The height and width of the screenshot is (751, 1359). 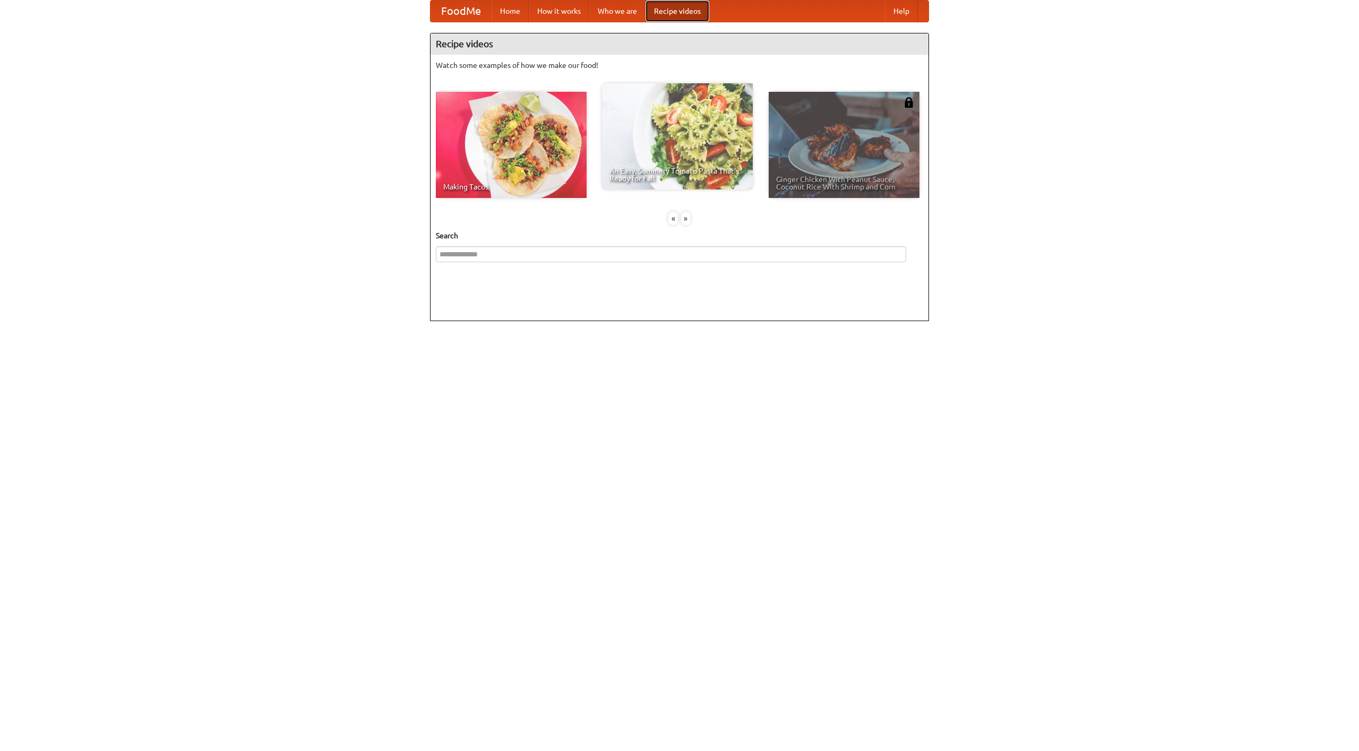 I want to click on a: Who we are, so click(x=618, y=11).